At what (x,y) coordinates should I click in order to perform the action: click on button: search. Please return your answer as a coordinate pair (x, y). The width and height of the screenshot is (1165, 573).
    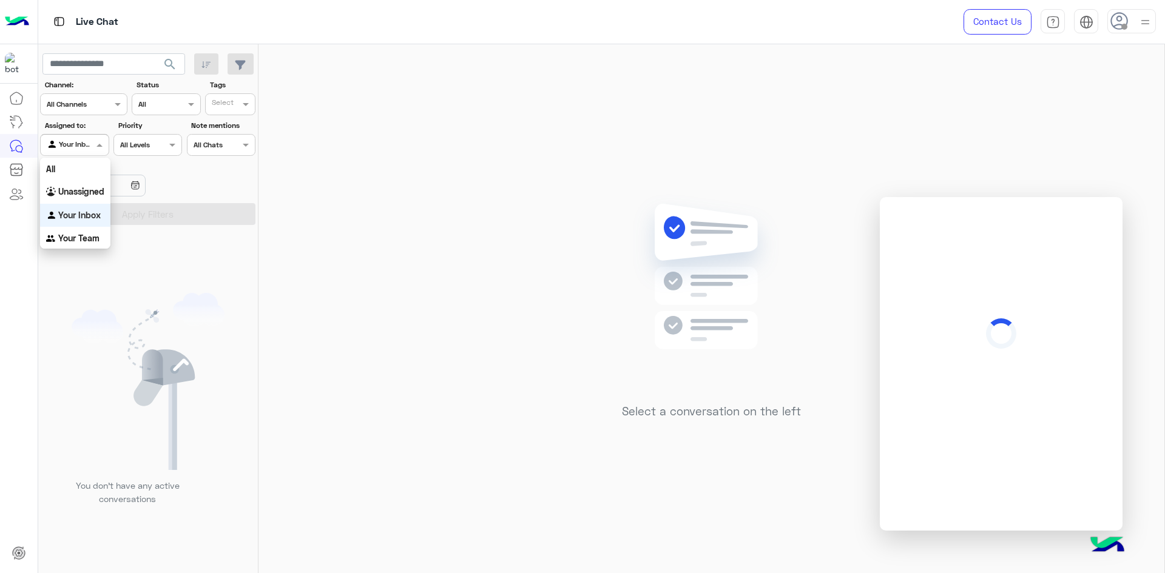
    Looking at the image, I should click on (170, 66).